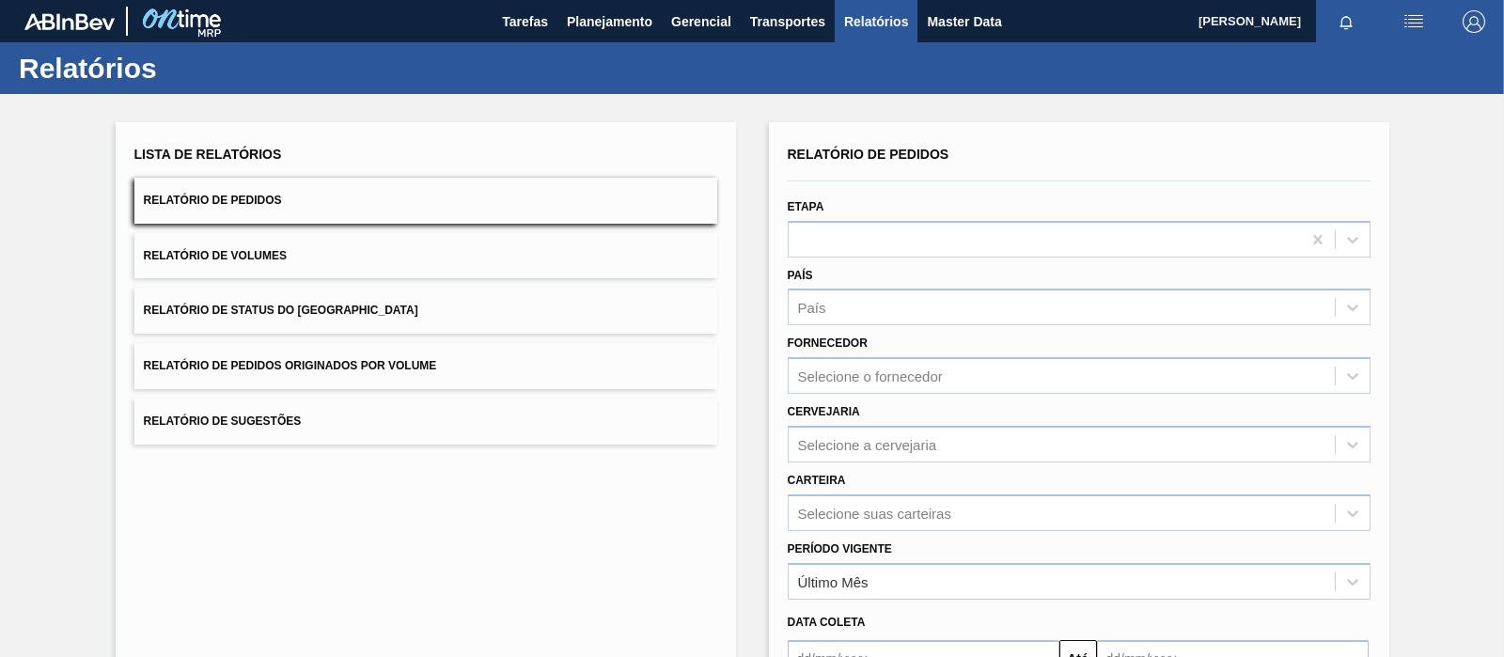 Image resolution: width=1504 pixels, height=657 pixels. I want to click on button: Relatório de Sugestões, so click(426, 421).